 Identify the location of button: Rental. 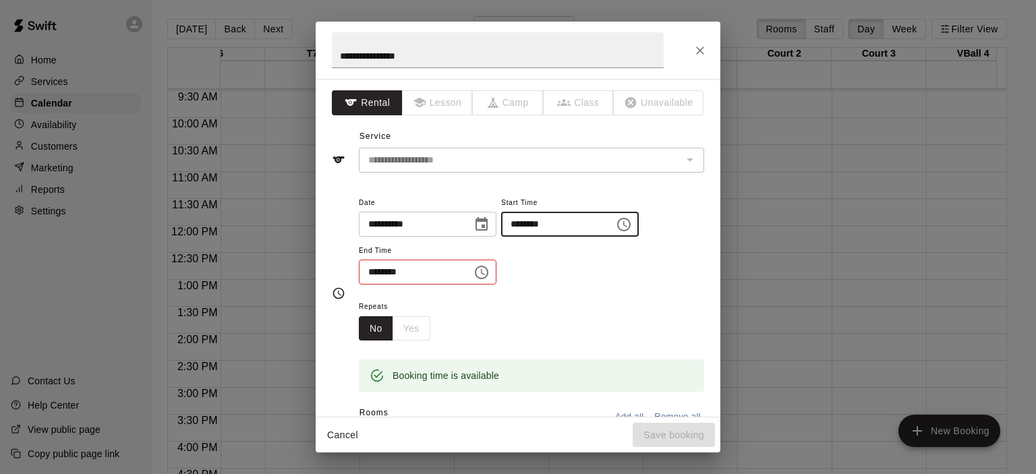
(367, 103).